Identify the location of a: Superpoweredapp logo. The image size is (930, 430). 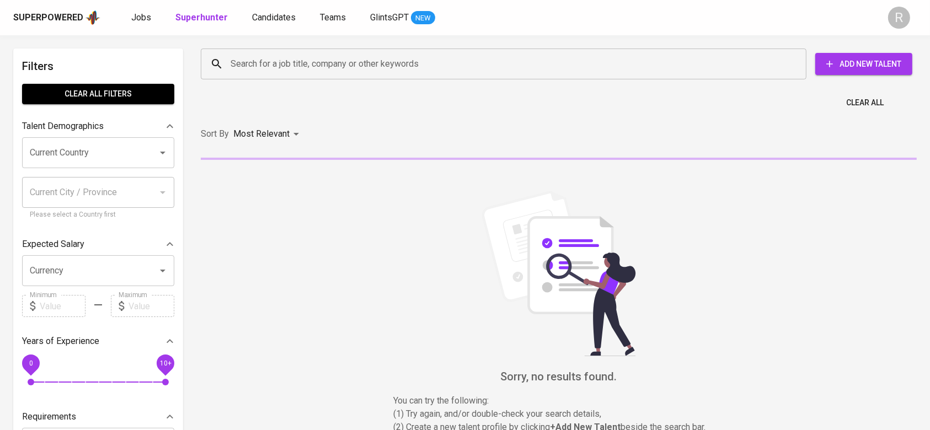
(57, 18).